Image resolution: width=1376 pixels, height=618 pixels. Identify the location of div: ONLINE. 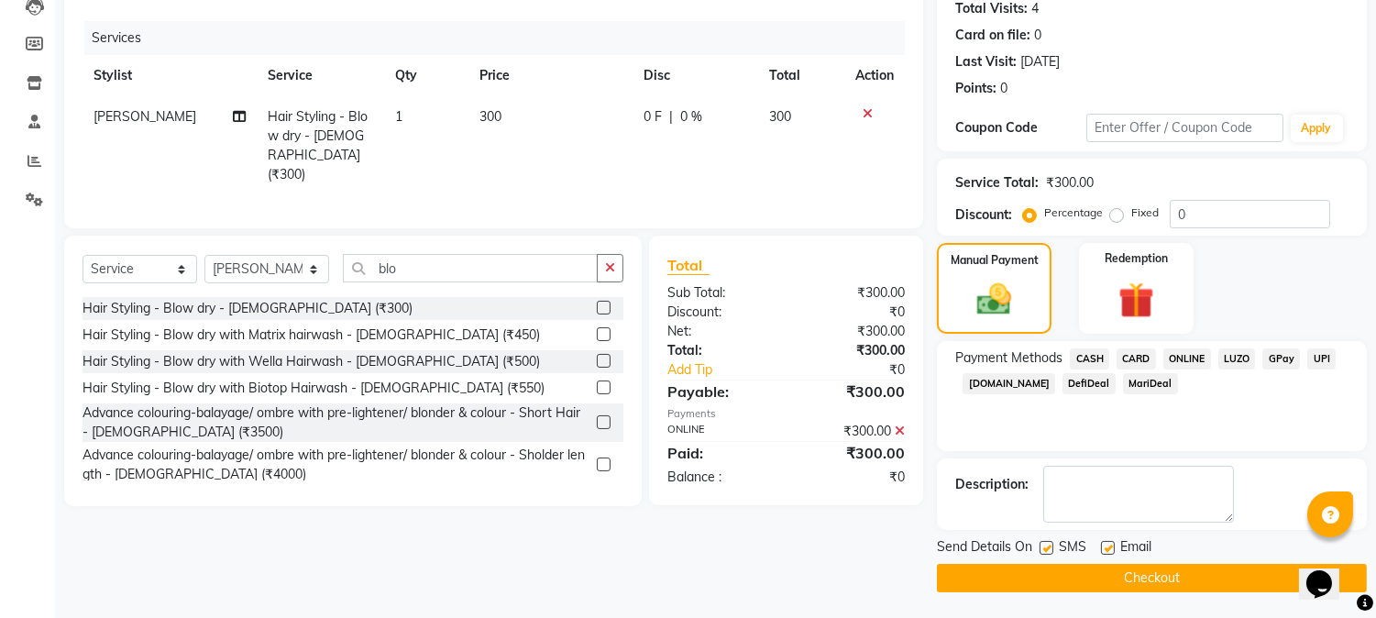
(719, 431).